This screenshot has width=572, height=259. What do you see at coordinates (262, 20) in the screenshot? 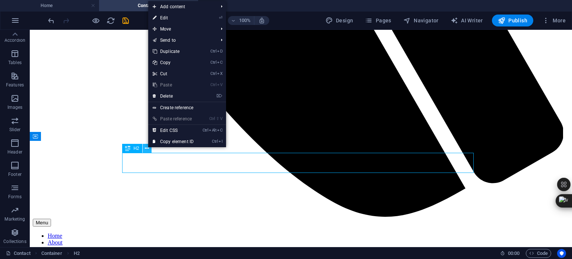
I see `i: On resize automatically adjust zoom level to fit chosen device.` at bounding box center [262, 20].